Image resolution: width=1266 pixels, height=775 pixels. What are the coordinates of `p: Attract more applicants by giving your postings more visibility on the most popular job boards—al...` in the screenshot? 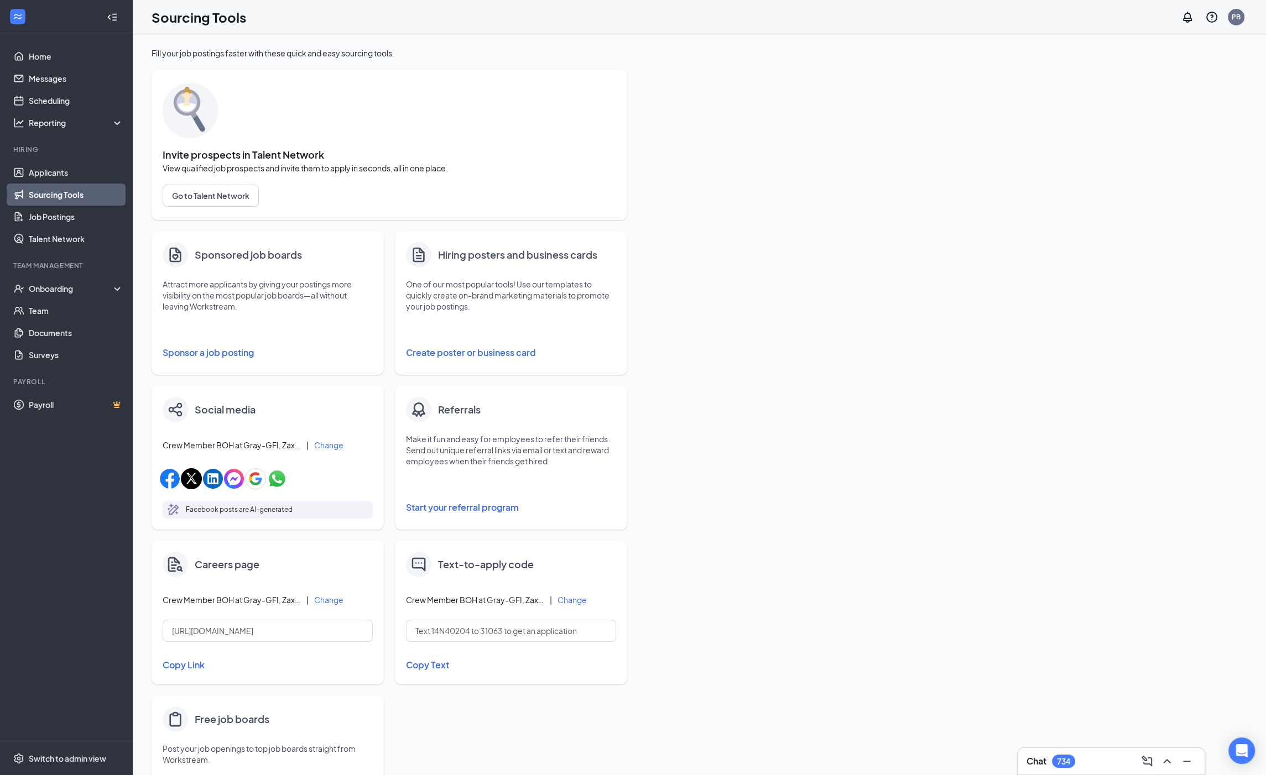 It's located at (268, 295).